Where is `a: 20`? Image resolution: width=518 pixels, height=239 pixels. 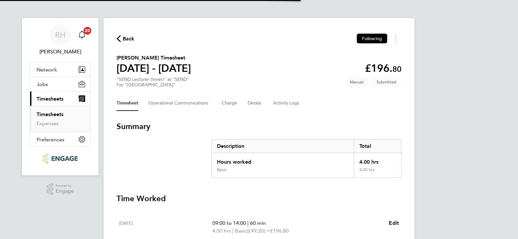 a: 20 is located at coordinates (82, 35).